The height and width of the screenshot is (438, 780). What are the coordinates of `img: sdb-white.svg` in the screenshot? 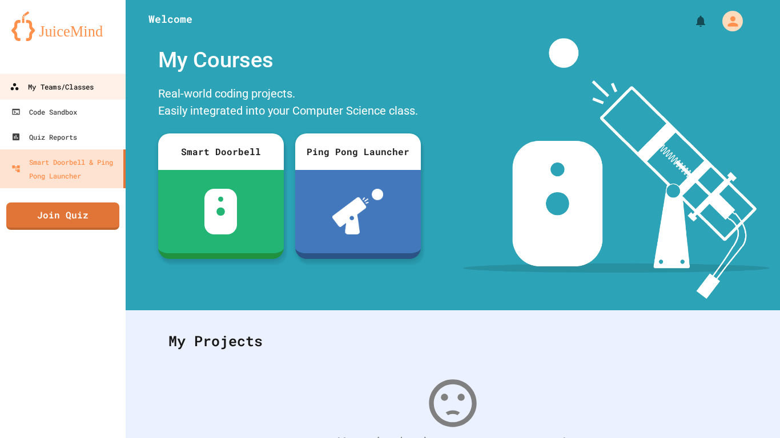 It's located at (220, 212).